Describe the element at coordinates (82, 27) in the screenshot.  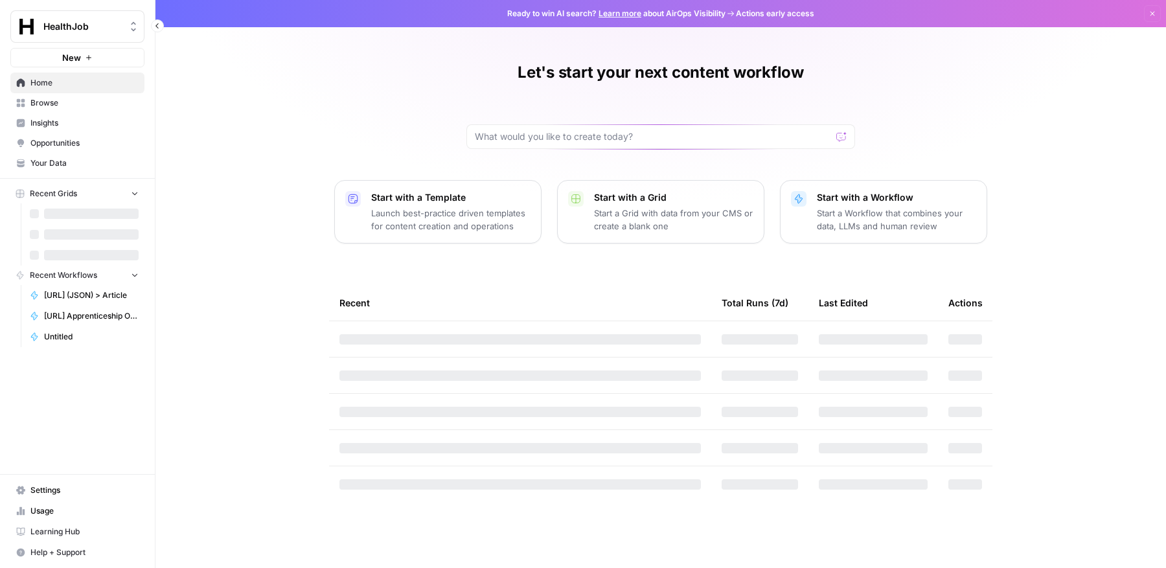
I see `span: HealthJob` at that location.